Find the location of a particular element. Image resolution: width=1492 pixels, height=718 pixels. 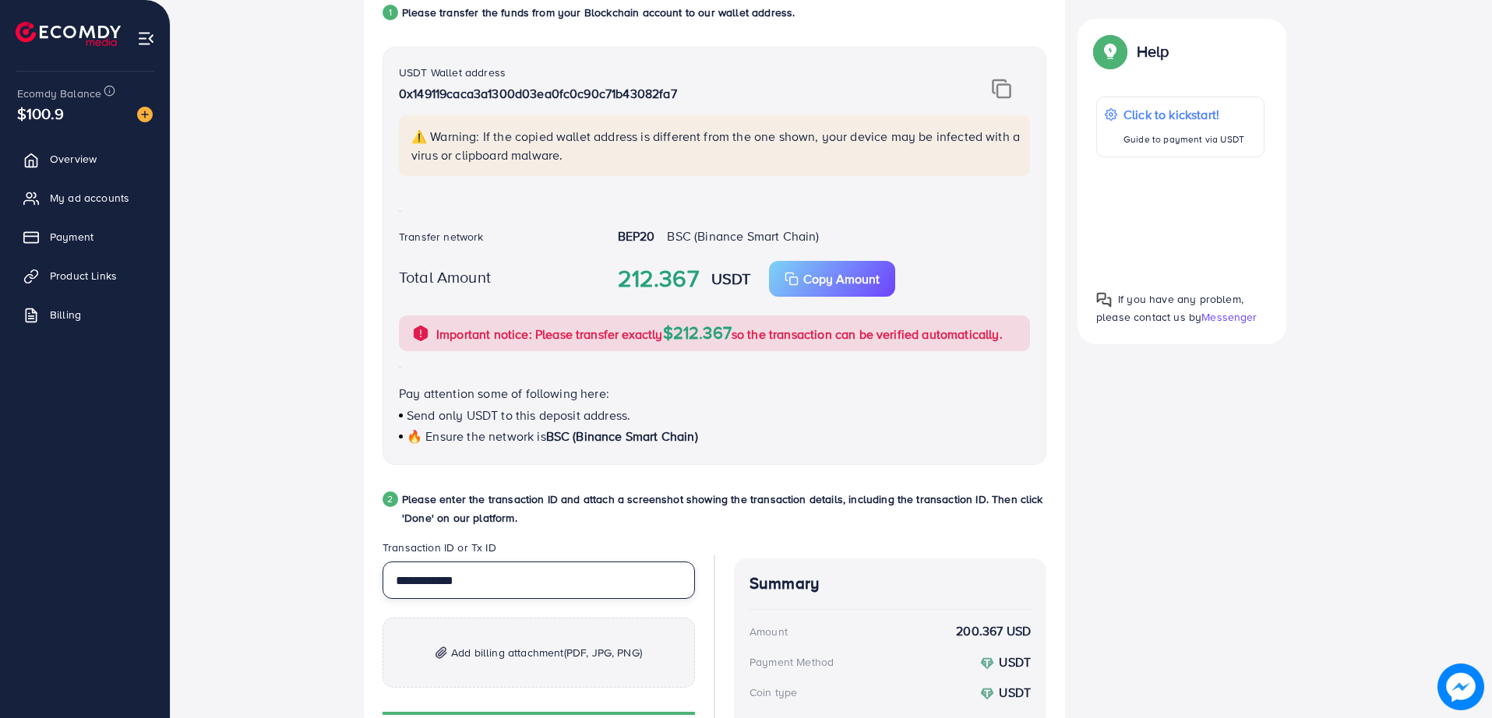

div: 1 is located at coordinates (390, 12).